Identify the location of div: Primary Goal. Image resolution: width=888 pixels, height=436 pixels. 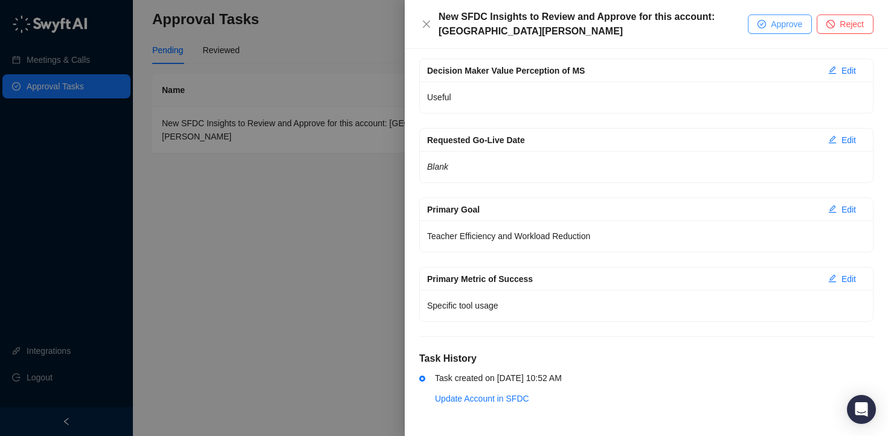
(623, 210).